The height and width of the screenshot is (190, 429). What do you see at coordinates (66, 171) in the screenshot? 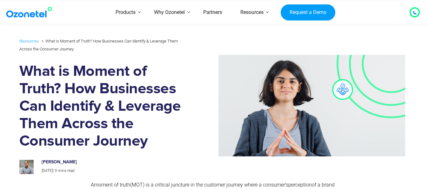
I see `span: mins read` at bounding box center [66, 171].